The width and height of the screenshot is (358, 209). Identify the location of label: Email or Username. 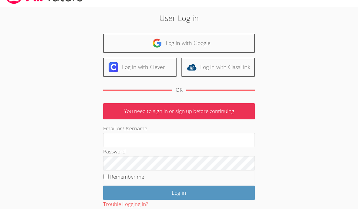
(125, 128).